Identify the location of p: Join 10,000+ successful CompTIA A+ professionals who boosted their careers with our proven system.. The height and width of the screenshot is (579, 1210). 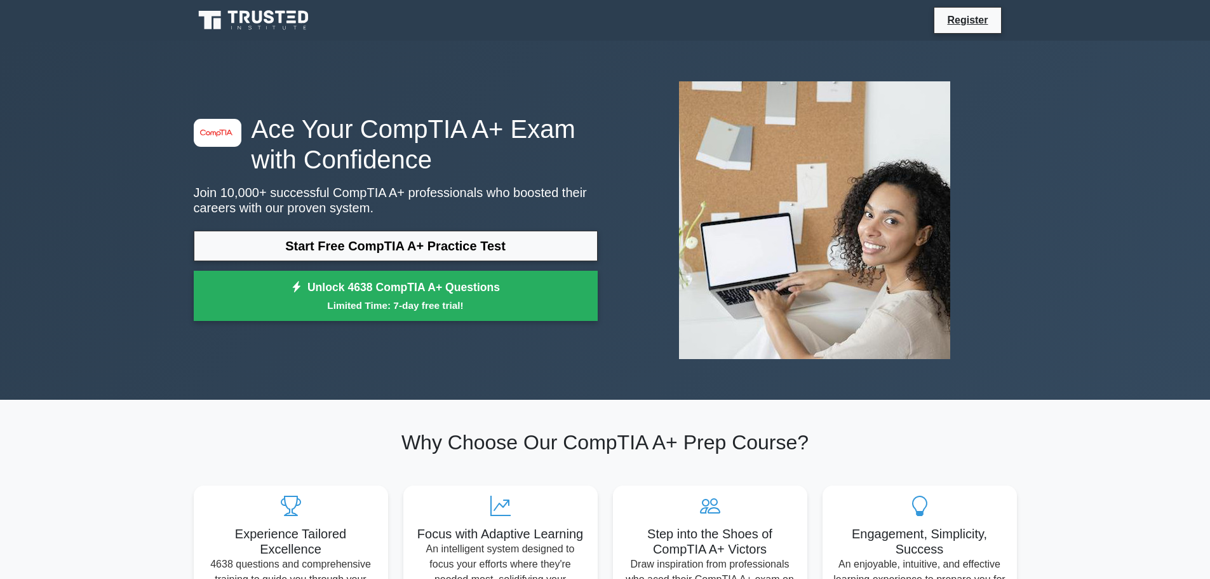
(396, 200).